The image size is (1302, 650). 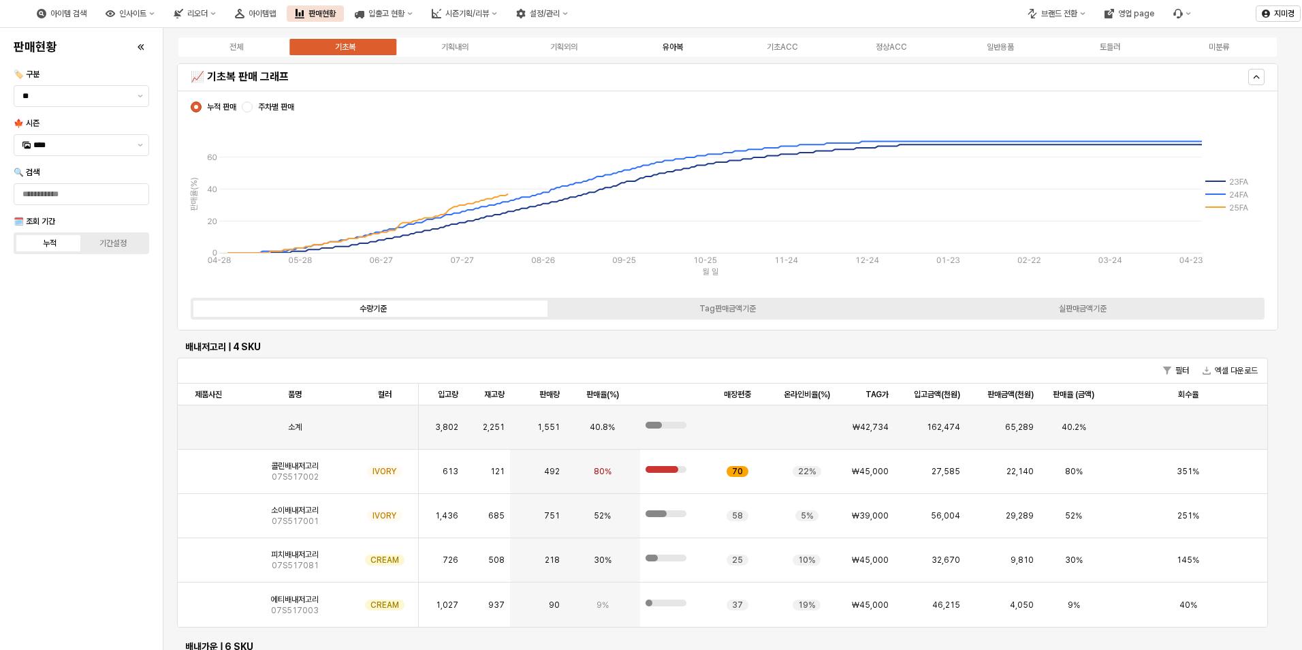 I want to click on div: 기획내의, so click(x=455, y=47).